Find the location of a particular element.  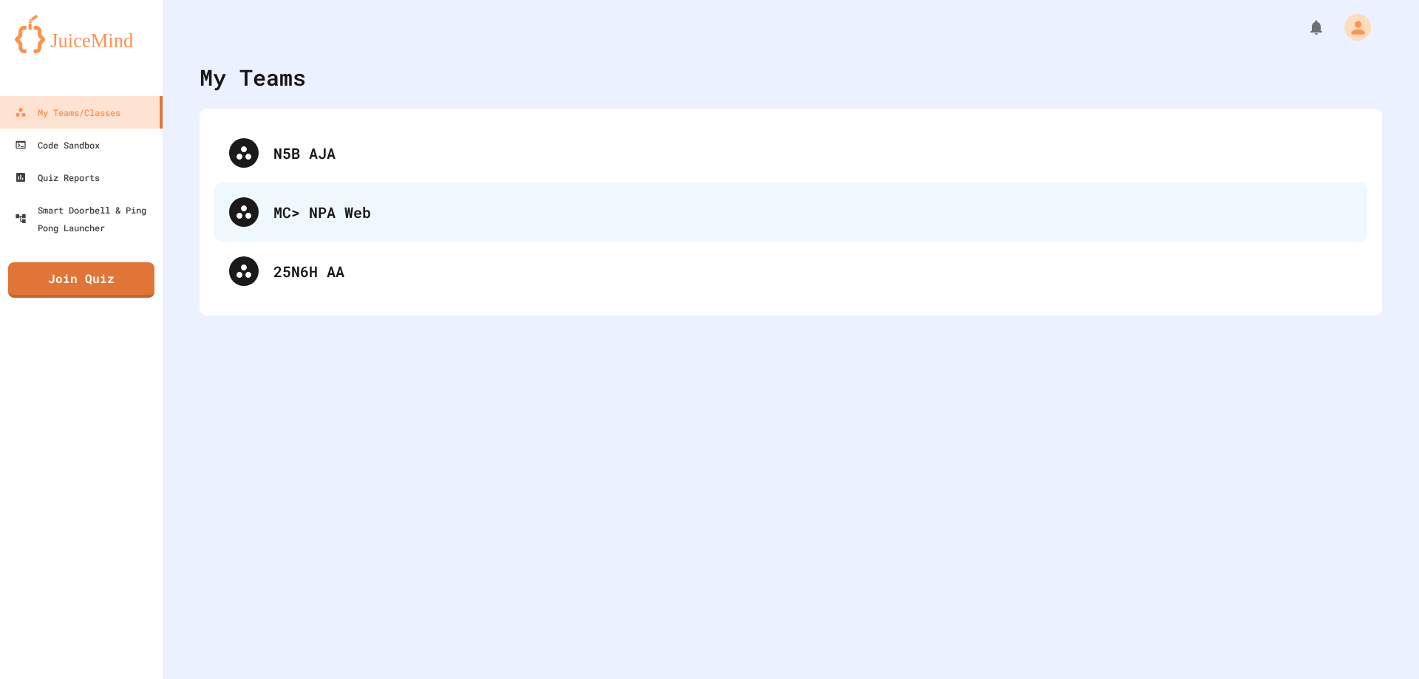

div: Code Sandbox is located at coordinates (57, 145).